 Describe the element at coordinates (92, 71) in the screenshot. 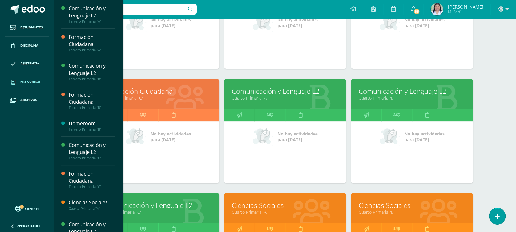

I see `a: Comunicación y Lenguaje L2Tercero Primaria "B"` at that location.